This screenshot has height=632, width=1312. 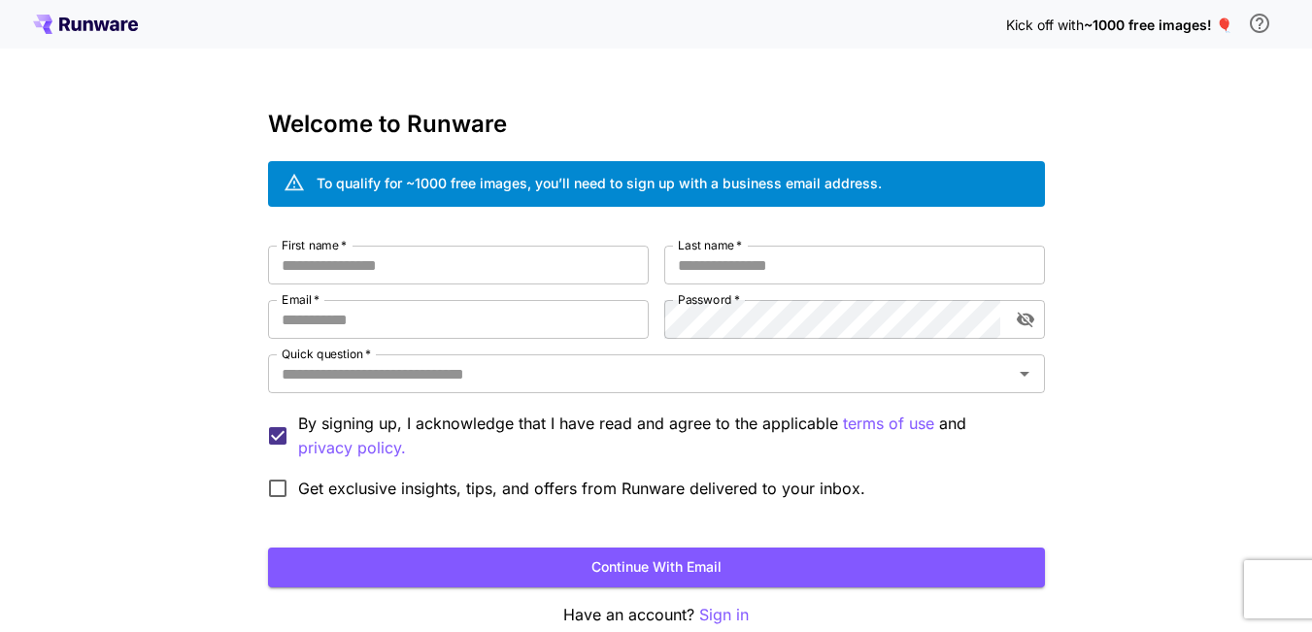 I want to click on label: Quick question, so click(x=326, y=354).